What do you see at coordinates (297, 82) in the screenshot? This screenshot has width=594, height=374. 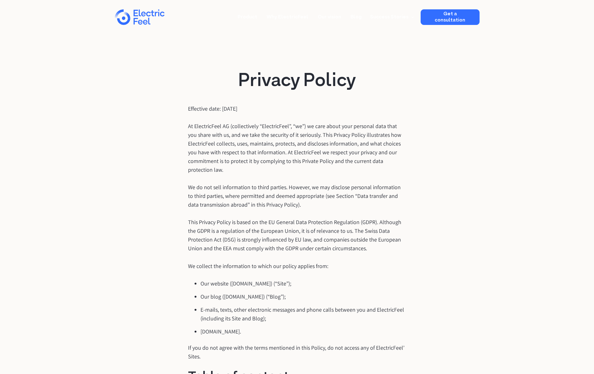 I see `h1: Privacy Policy` at bounding box center [297, 82].